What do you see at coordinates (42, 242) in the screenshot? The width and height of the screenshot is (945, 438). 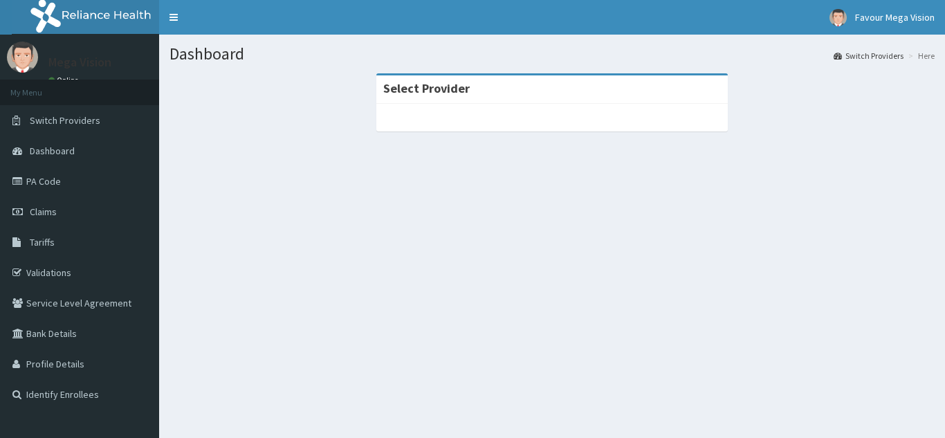 I see `span: Tariffs` at bounding box center [42, 242].